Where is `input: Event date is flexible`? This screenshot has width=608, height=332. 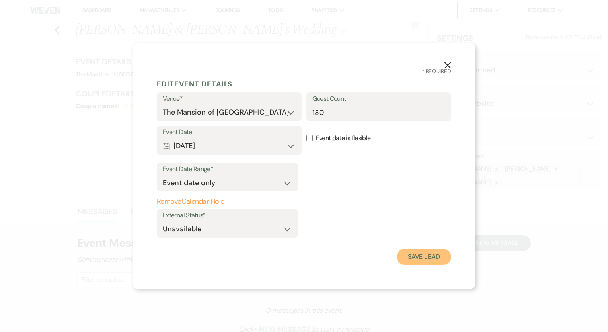 input: Event date is flexible is located at coordinates (309, 138).